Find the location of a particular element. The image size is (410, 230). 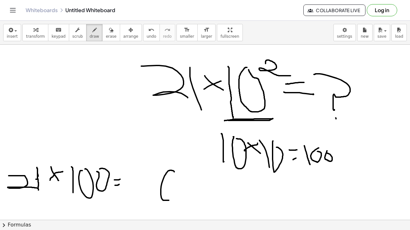

button: load is located at coordinates (399, 33).